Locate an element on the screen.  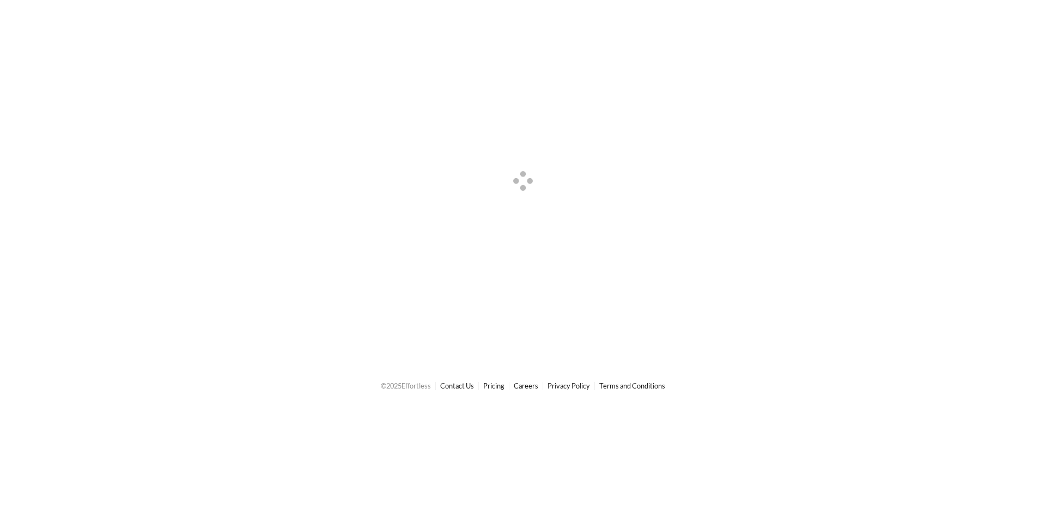
a: Pricing is located at coordinates (493, 386).